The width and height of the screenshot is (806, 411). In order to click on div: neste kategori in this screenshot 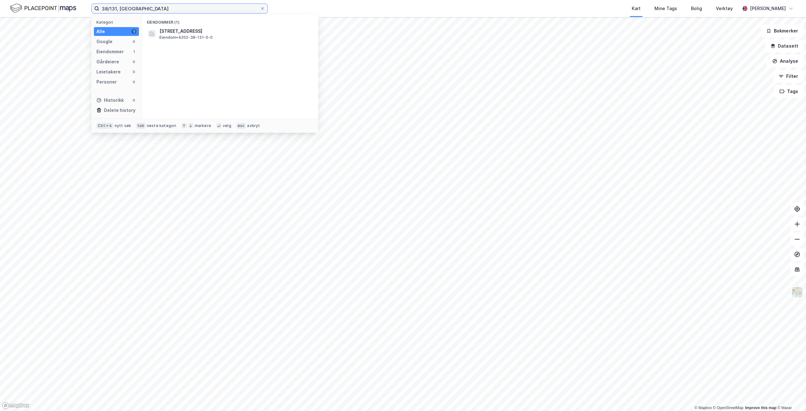, I will do `click(162, 126)`.